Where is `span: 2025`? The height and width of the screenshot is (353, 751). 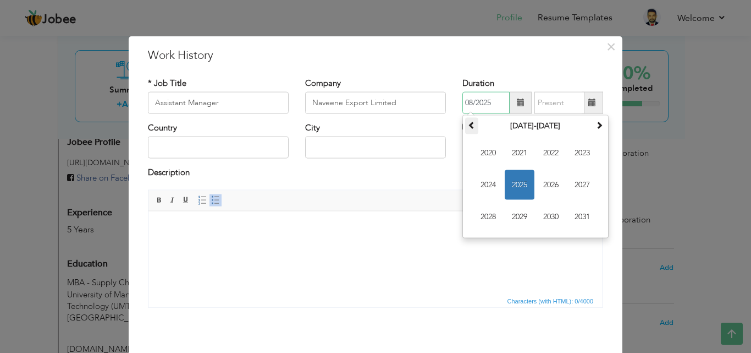
span: 2025 is located at coordinates (520, 185).